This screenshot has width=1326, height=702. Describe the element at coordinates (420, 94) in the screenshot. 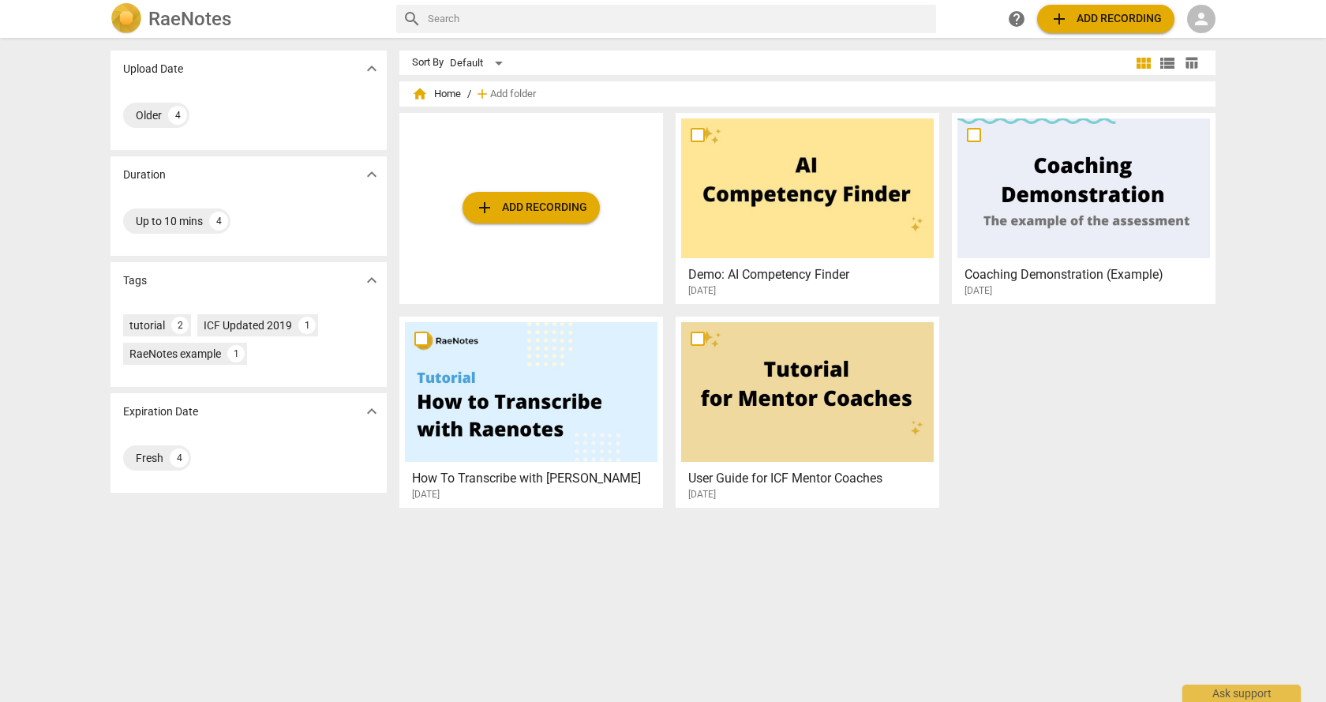

I see `span: home` at that location.